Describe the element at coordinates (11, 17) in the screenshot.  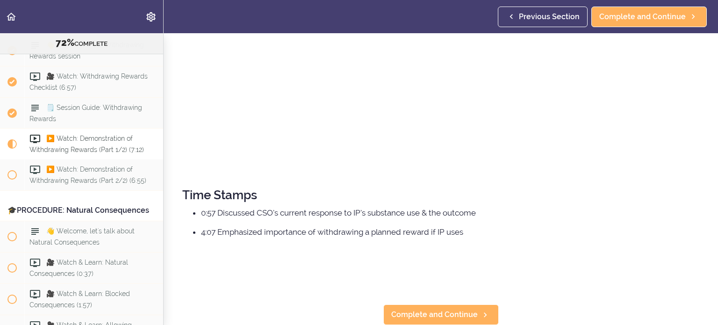
I see `svg: Back to course curriculum` at that location.